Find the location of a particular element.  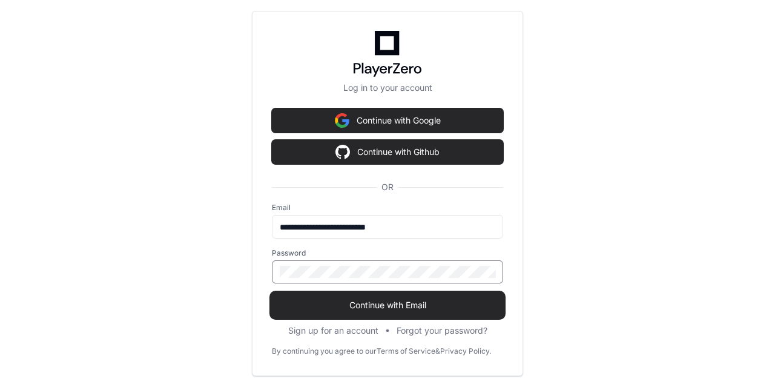

span: OR is located at coordinates (388, 187).